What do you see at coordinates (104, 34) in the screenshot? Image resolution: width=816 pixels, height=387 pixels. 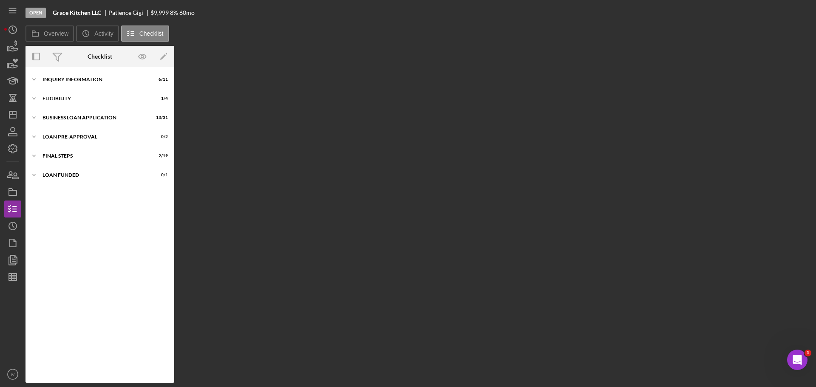 I see `label: Activity` at bounding box center [104, 34].